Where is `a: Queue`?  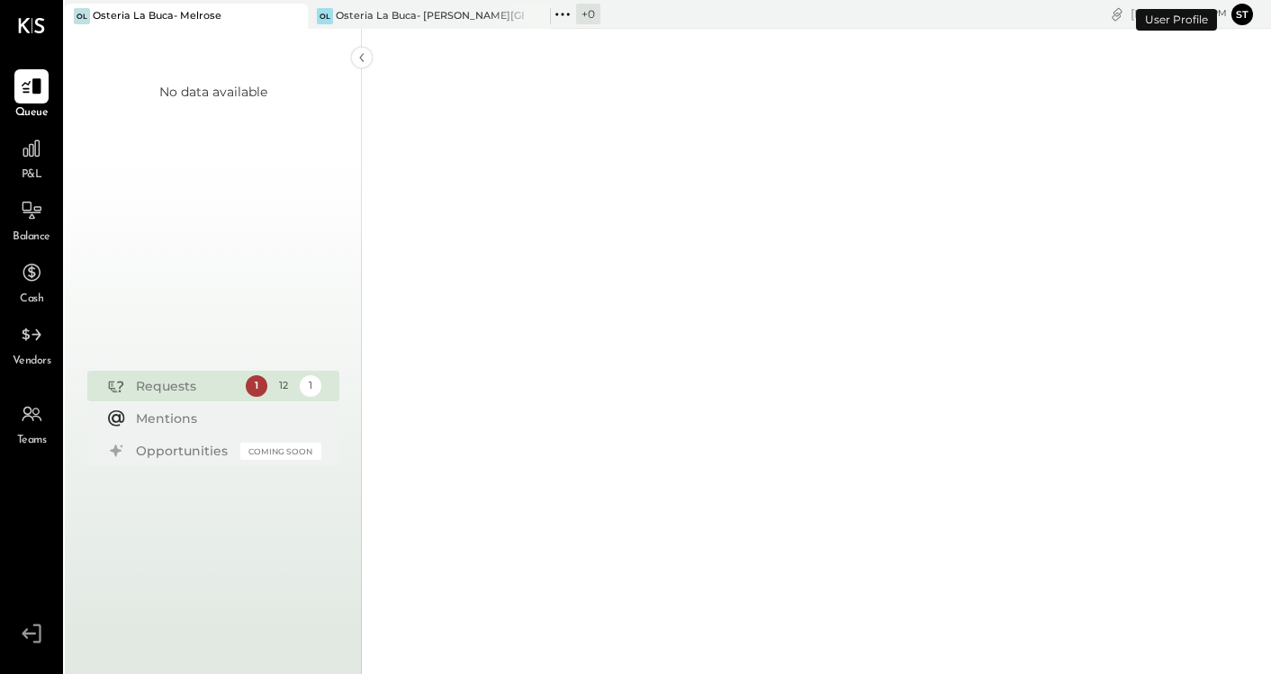 a: Queue is located at coordinates (32, 95).